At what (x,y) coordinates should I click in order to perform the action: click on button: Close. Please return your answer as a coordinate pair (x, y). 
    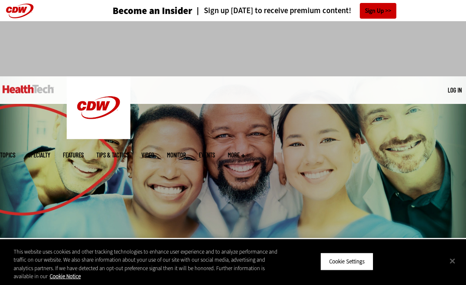
    Looking at the image, I should click on (452, 261).